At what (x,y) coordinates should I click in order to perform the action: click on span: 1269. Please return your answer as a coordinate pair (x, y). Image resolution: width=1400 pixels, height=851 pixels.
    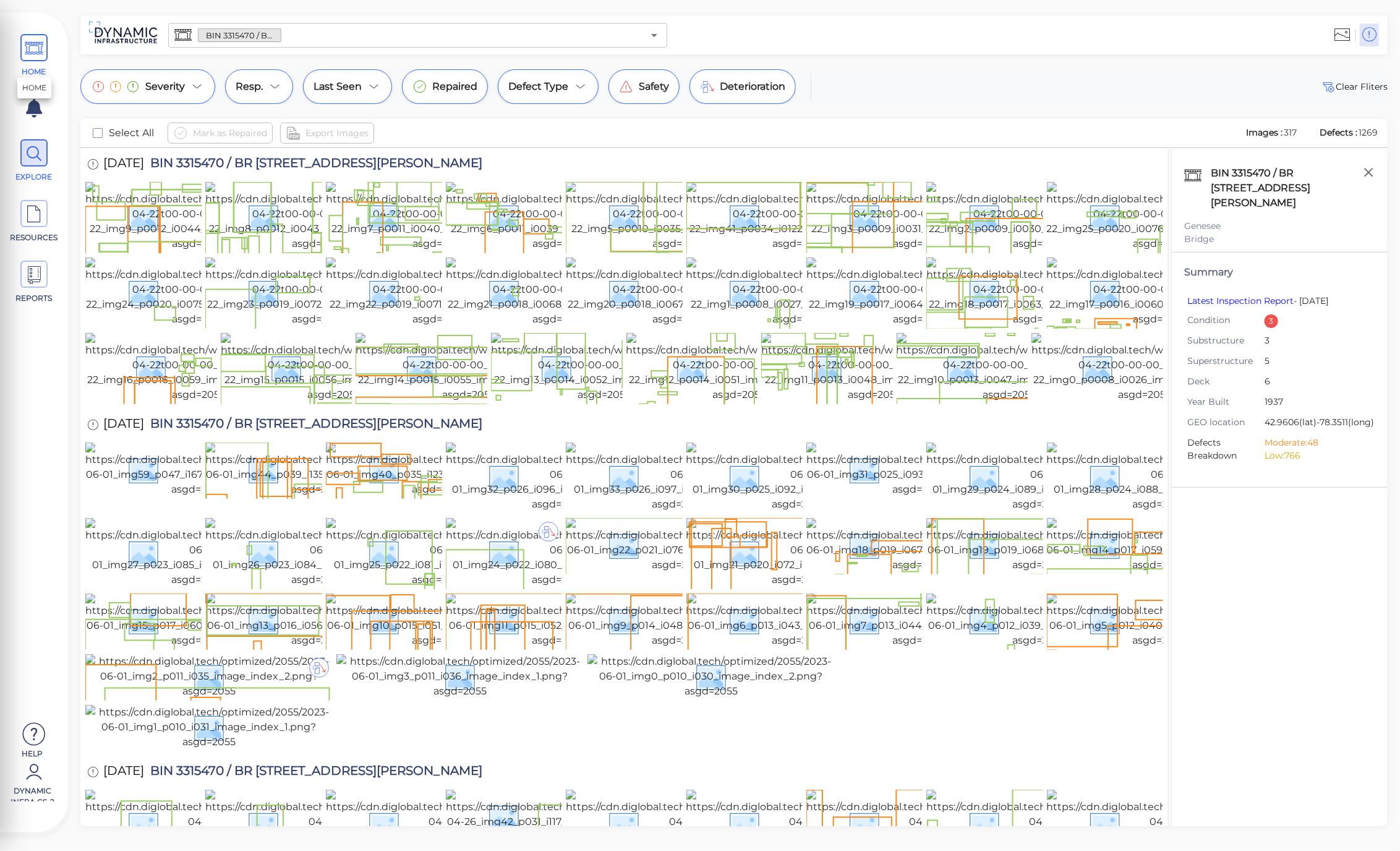
    Looking at the image, I should click on (1368, 133).